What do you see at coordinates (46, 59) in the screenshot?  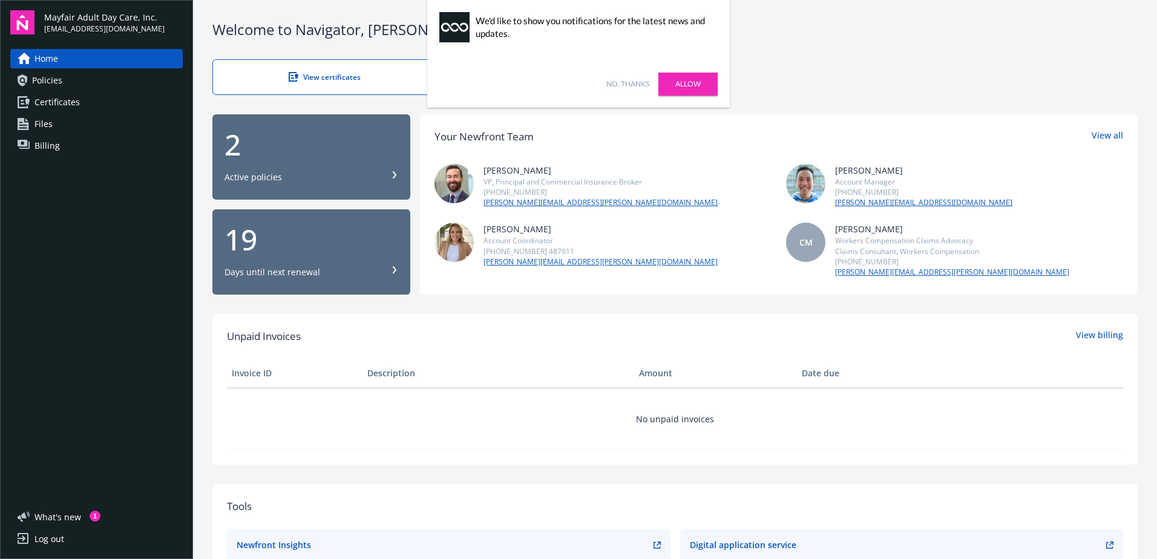 I see `span: Home` at bounding box center [46, 59].